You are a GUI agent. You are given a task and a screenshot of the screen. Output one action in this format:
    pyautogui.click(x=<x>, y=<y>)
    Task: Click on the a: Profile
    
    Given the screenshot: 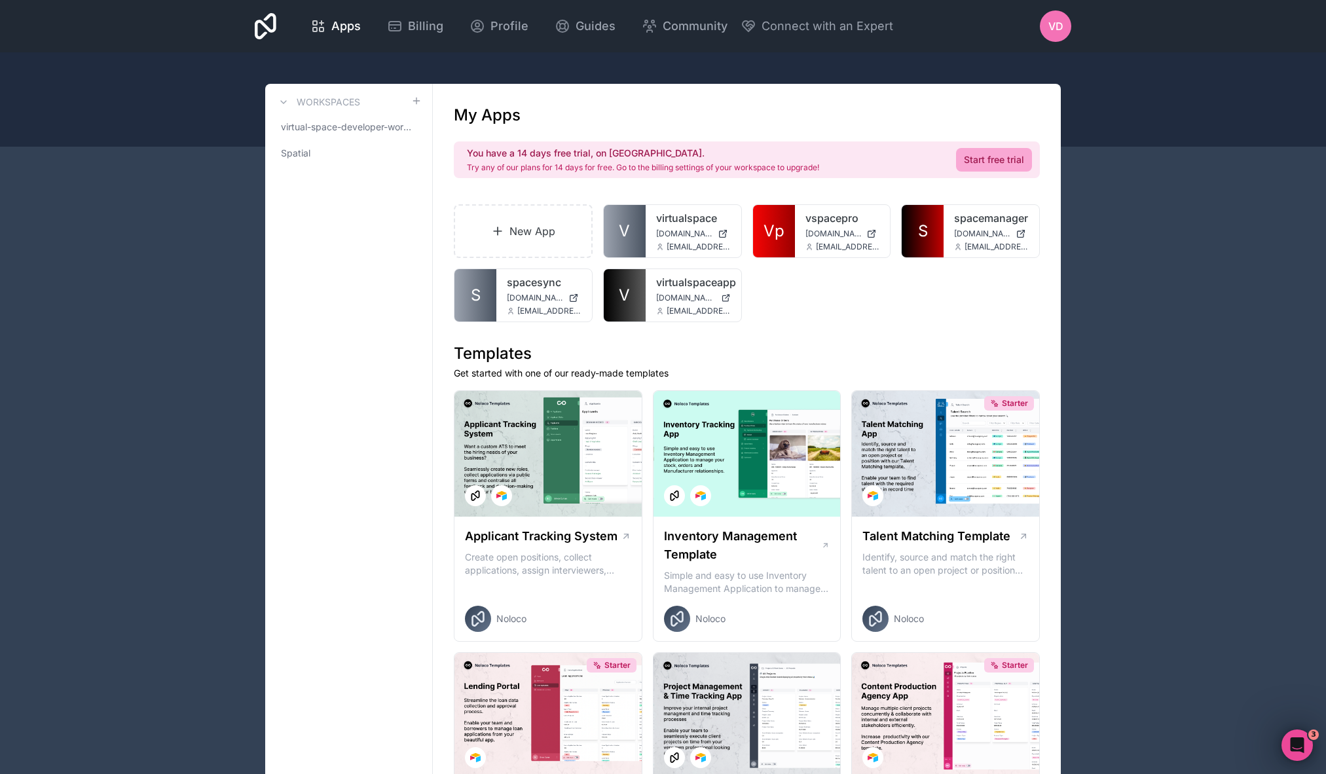 What is the action you would take?
    pyautogui.click(x=499, y=26)
    